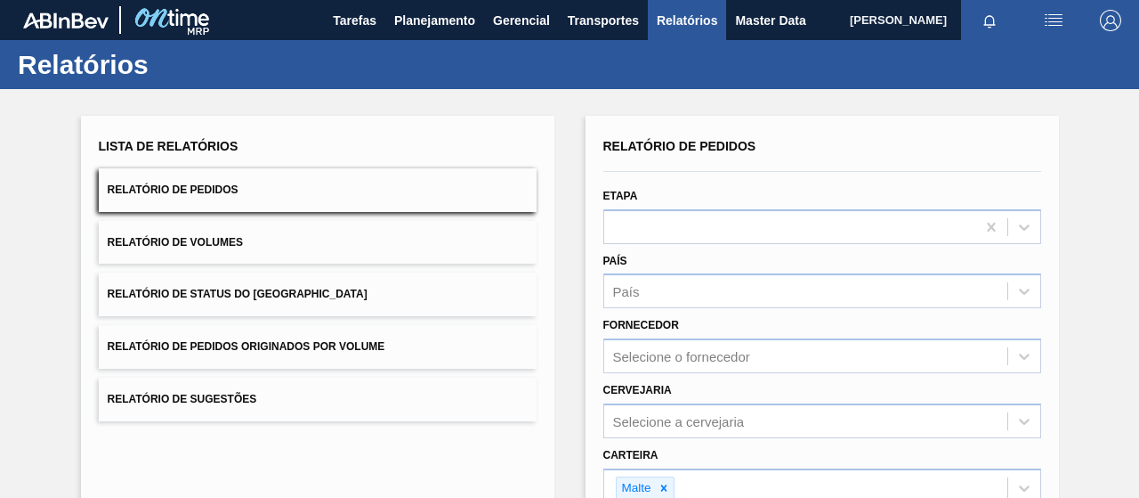 The image size is (1139, 498). I want to click on span: Transportes, so click(603, 20).